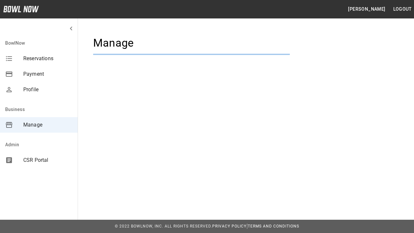  What do you see at coordinates (21, 9) in the screenshot?
I see `img: logo` at bounding box center [21, 9].